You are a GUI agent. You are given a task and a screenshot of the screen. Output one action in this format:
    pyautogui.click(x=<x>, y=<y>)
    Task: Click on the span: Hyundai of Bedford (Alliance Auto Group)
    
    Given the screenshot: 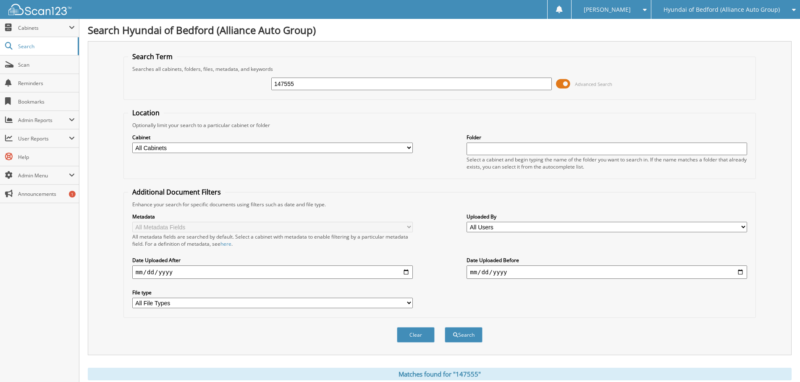 What is the action you would take?
    pyautogui.click(x=721, y=10)
    